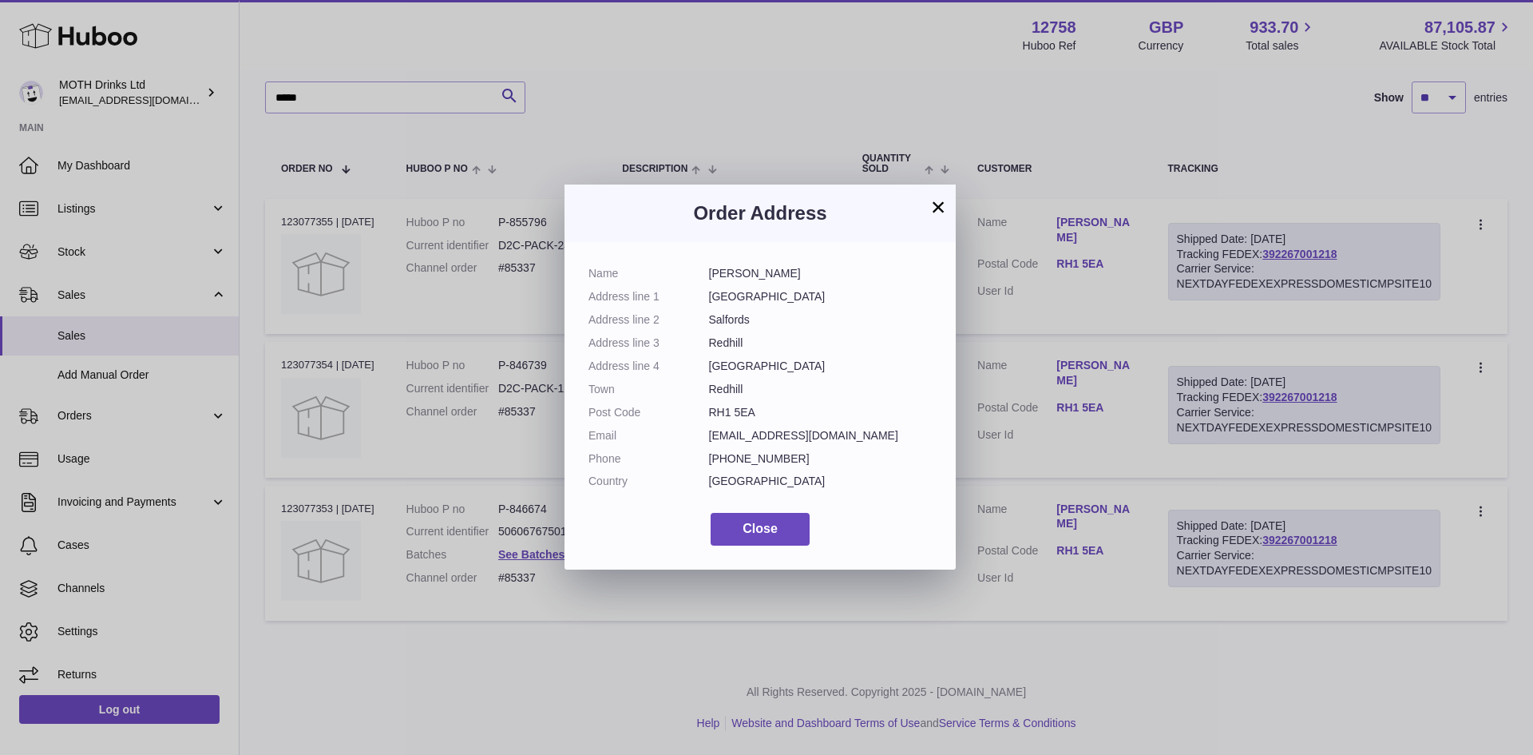  I want to click on h3: Order Address, so click(760, 213).